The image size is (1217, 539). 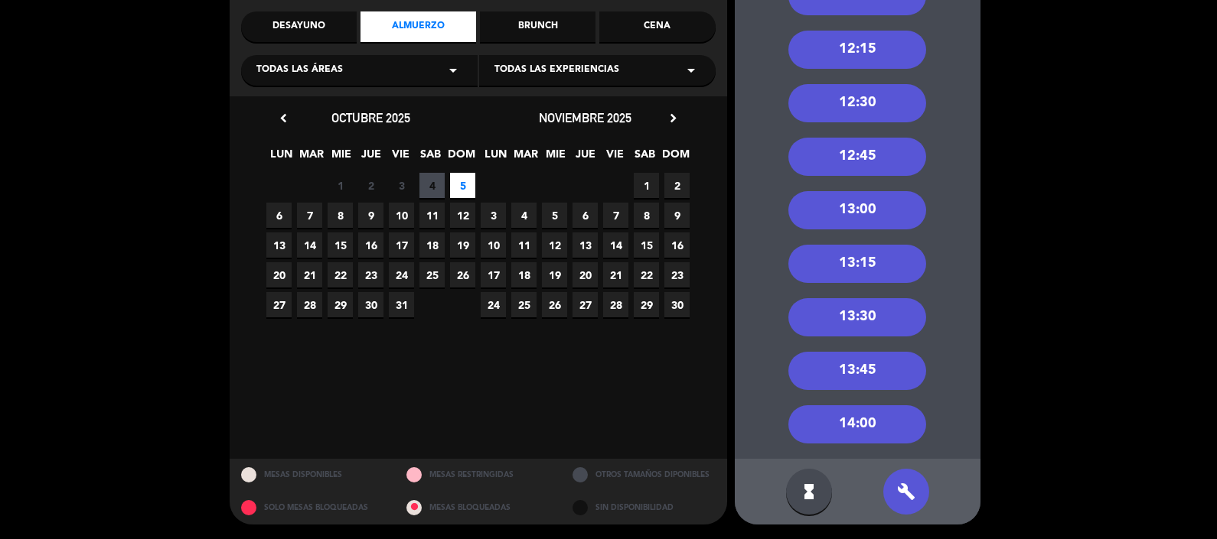 What do you see at coordinates (906, 492) in the screenshot?
I see `i: build` at bounding box center [906, 492].